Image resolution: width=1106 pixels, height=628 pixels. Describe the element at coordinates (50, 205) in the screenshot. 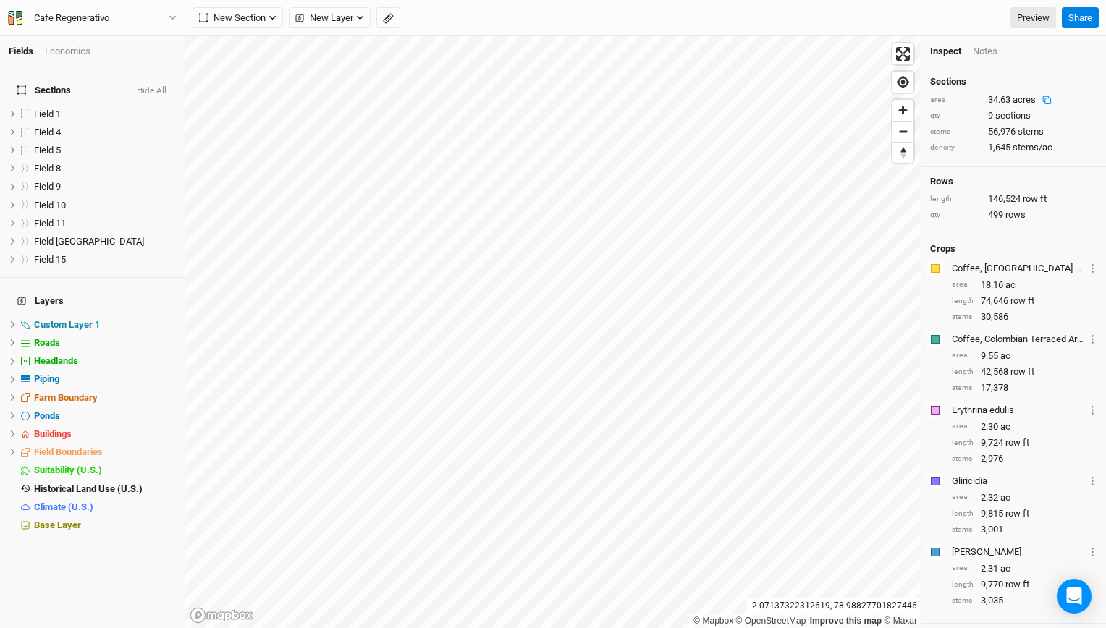

I see `span: Field 10` at that location.